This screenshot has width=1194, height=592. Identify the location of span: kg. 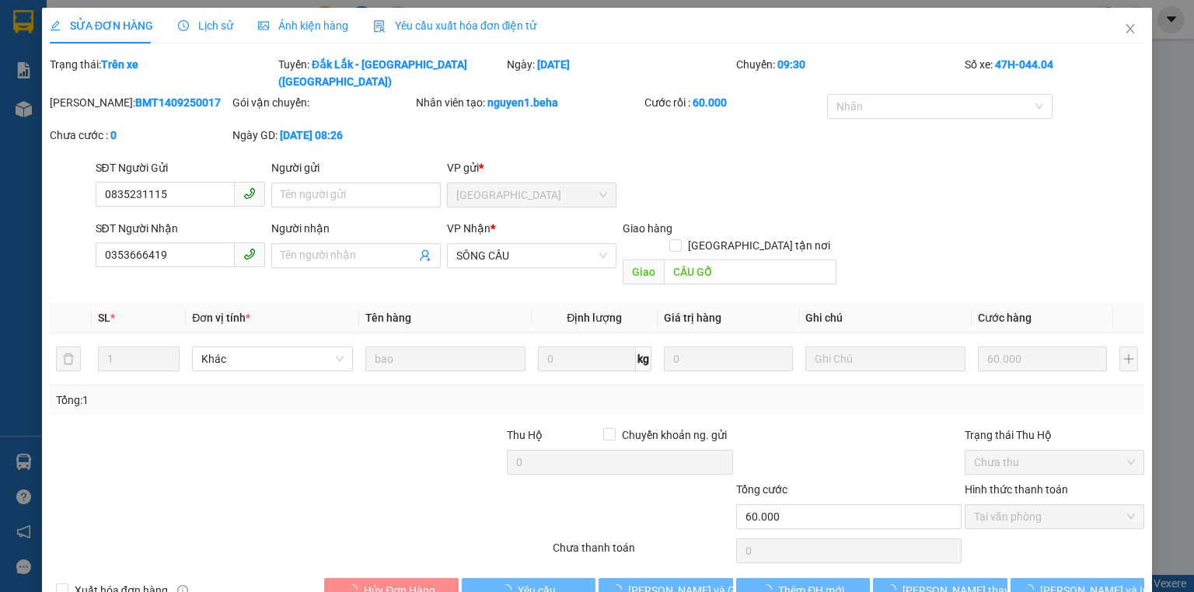
(644, 359).